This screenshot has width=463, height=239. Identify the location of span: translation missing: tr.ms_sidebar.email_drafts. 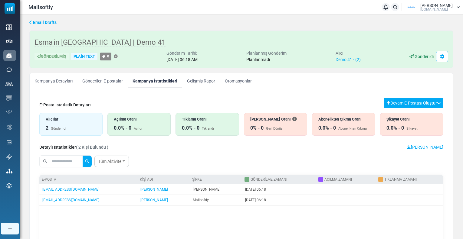
(45, 22).